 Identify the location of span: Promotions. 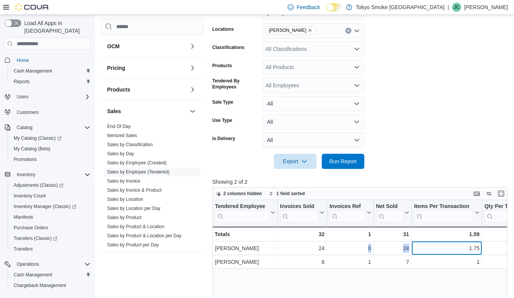
(25, 160).